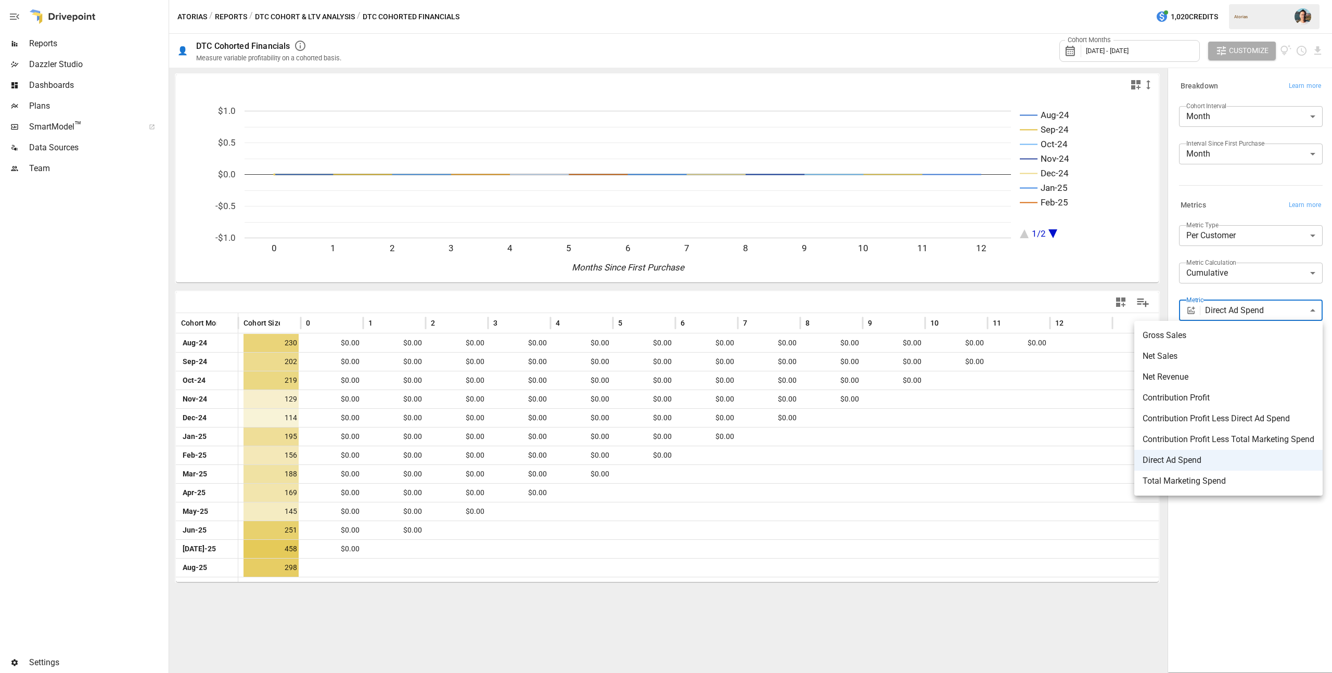 The width and height of the screenshot is (1332, 673). Describe the element at coordinates (1229, 398) in the screenshot. I see `span: Contribution Profit` at that location.